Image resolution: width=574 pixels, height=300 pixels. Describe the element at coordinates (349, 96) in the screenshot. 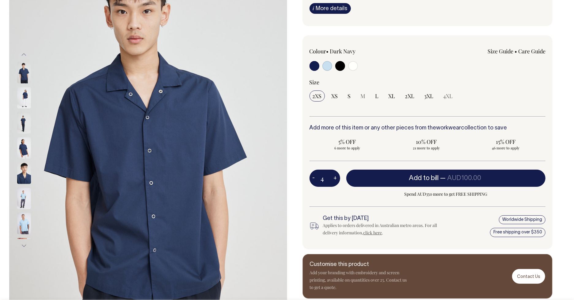

I see `span: S` at that location.